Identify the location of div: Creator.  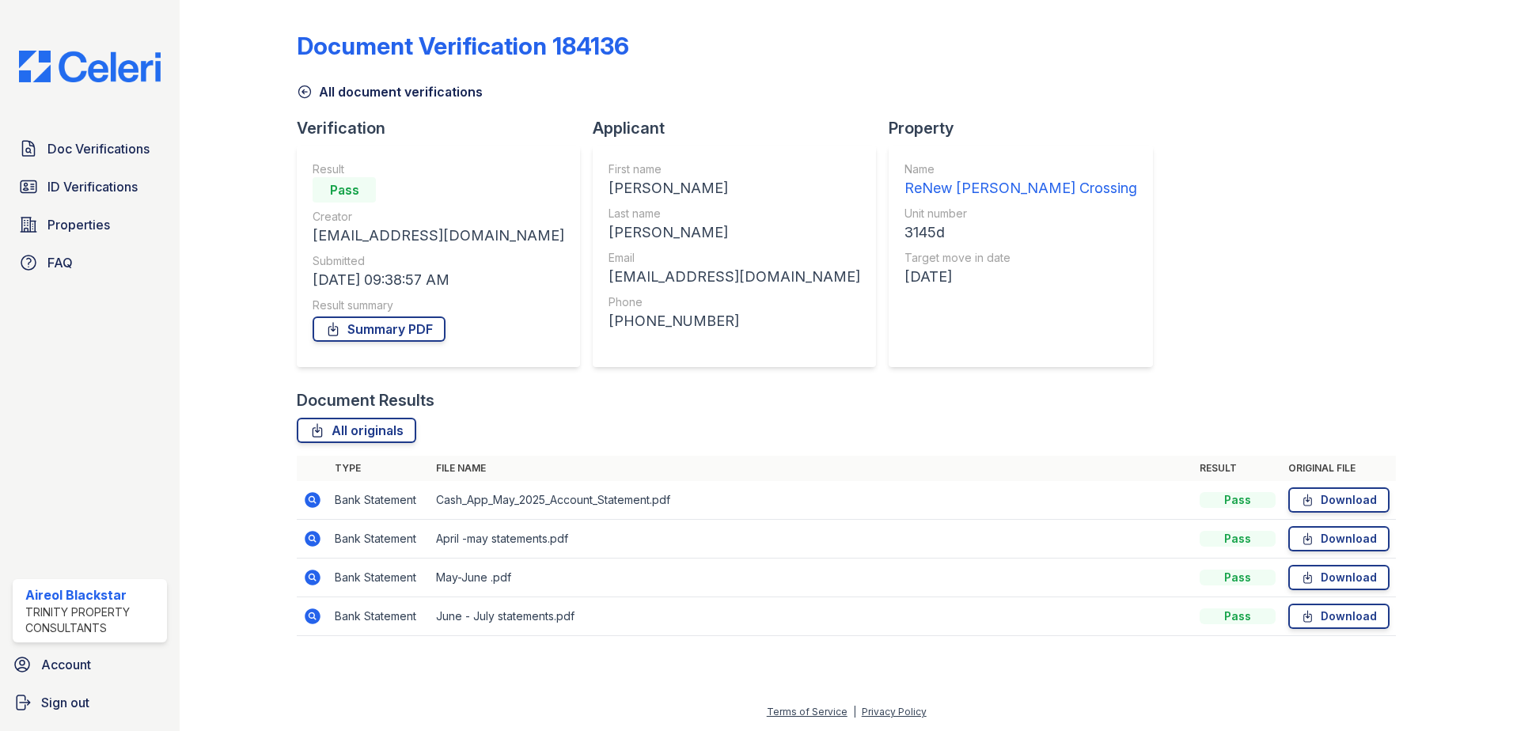
(438, 217).